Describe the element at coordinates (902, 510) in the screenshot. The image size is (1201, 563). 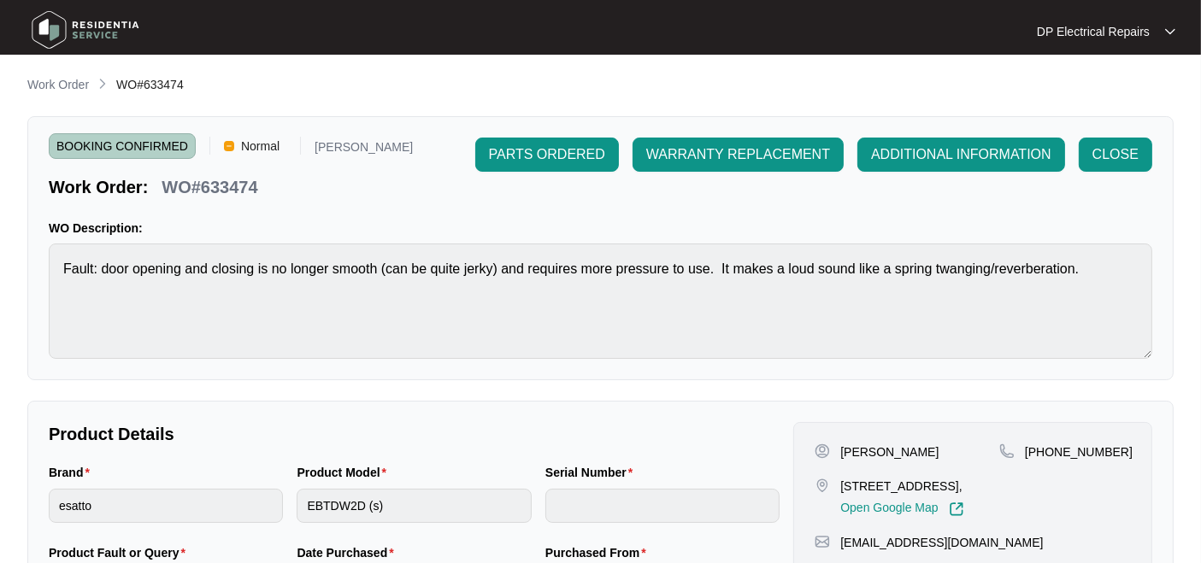
I see `a: Open Google Map` at that location.